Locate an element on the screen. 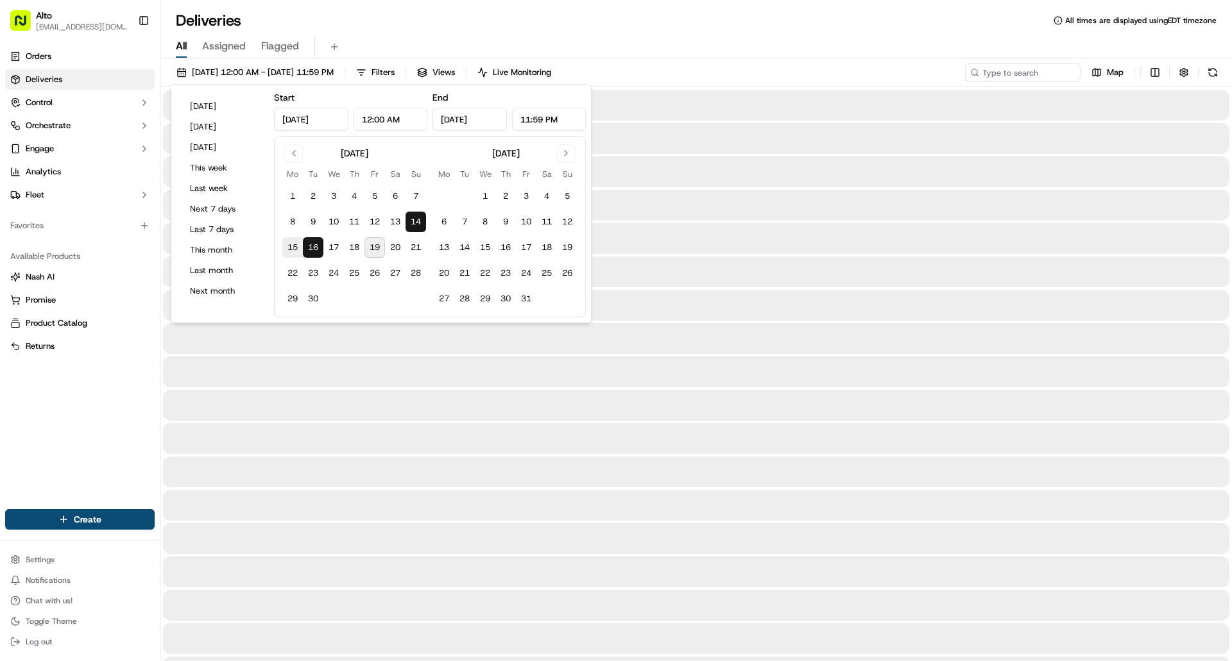 This screenshot has width=1232, height=661. button: Create is located at coordinates (80, 520).